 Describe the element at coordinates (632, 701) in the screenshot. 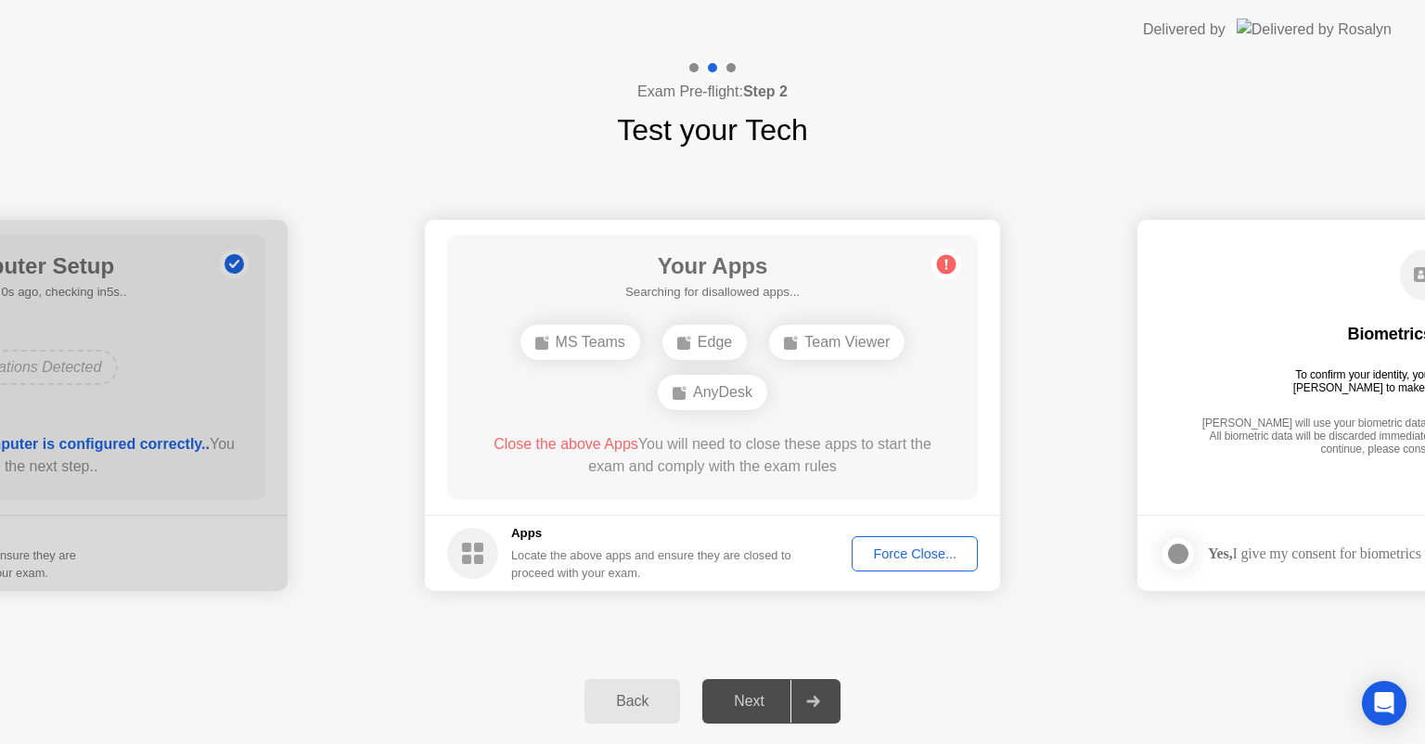

I see `button: Back` at that location.